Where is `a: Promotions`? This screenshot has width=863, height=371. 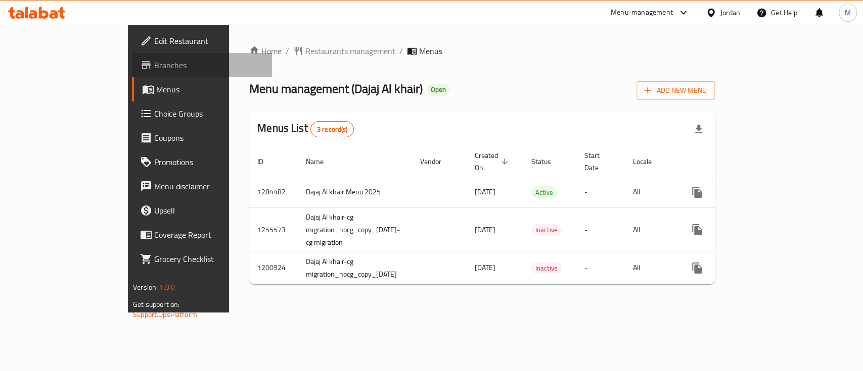
a: Promotions is located at coordinates (202, 162).